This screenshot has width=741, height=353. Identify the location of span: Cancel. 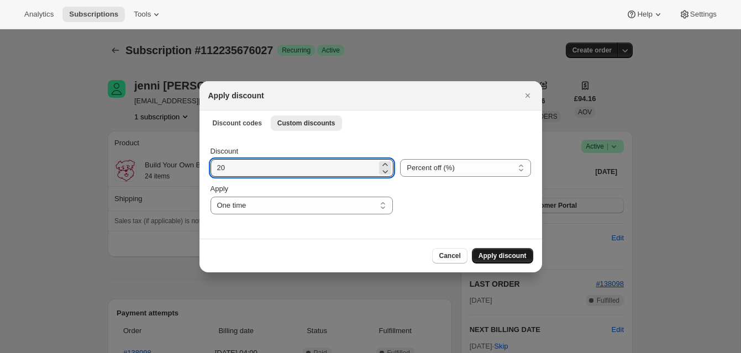
(450, 256).